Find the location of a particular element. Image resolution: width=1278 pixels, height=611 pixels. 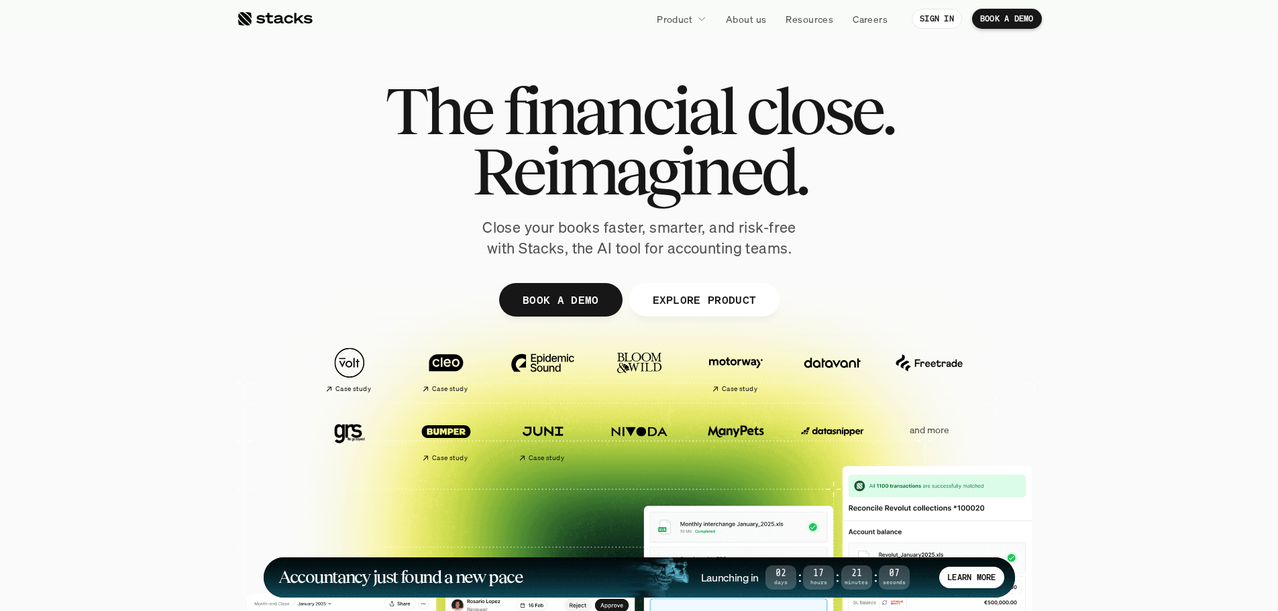

a: About us is located at coordinates (746, 19).